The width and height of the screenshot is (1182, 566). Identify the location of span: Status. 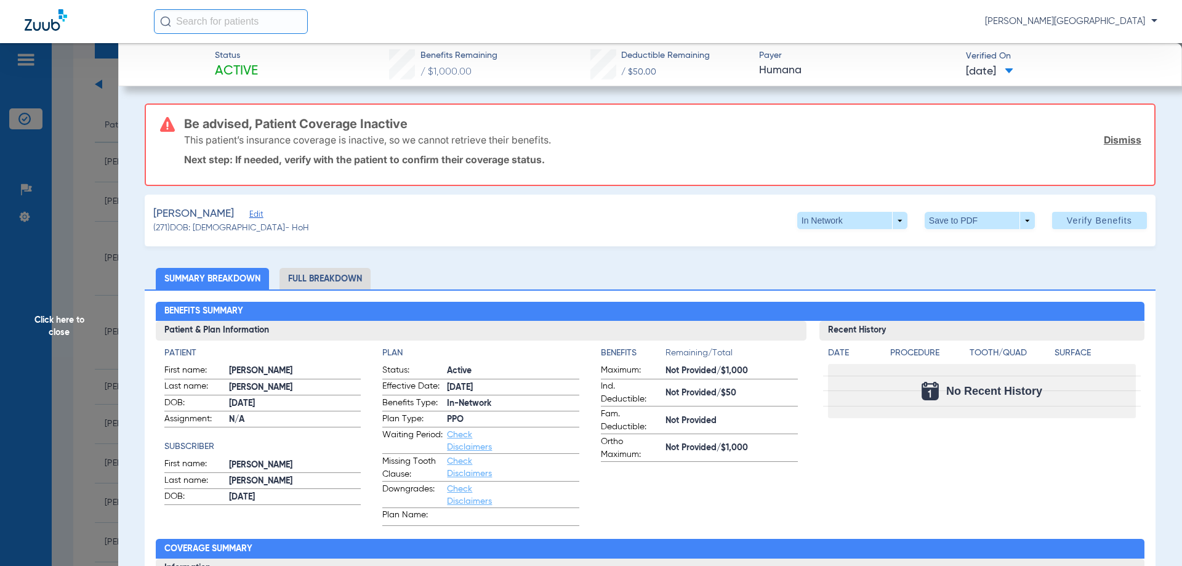
(236, 55).